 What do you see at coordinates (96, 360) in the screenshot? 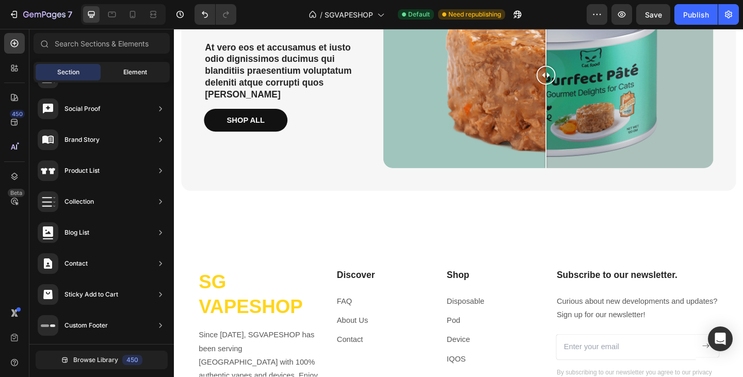
I see `span: Browse Library` at bounding box center [96, 360].